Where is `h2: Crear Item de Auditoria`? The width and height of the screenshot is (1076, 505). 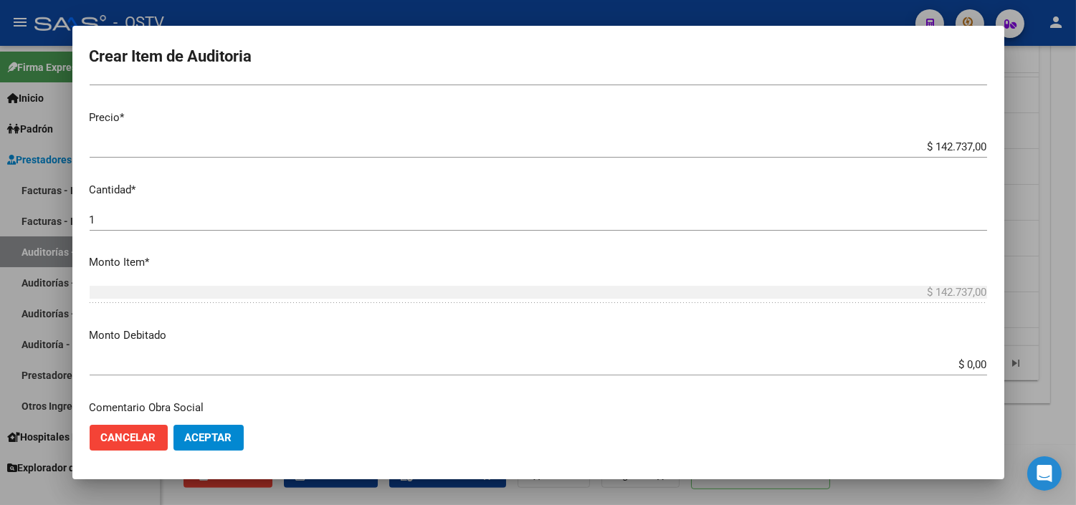 h2: Crear Item de Auditoria is located at coordinates (538, 57).